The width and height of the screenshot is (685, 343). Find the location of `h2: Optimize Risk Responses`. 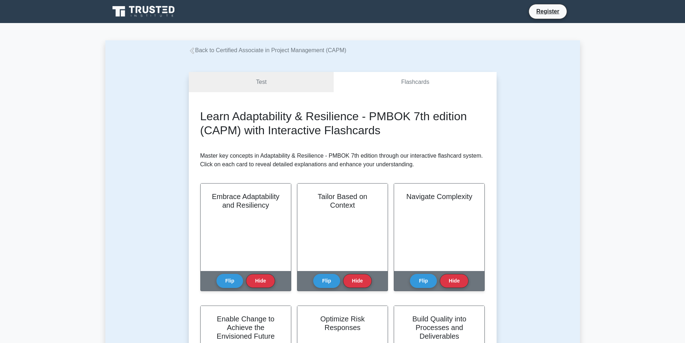

h2: Optimize Risk Responses is located at coordinates (342, 323).